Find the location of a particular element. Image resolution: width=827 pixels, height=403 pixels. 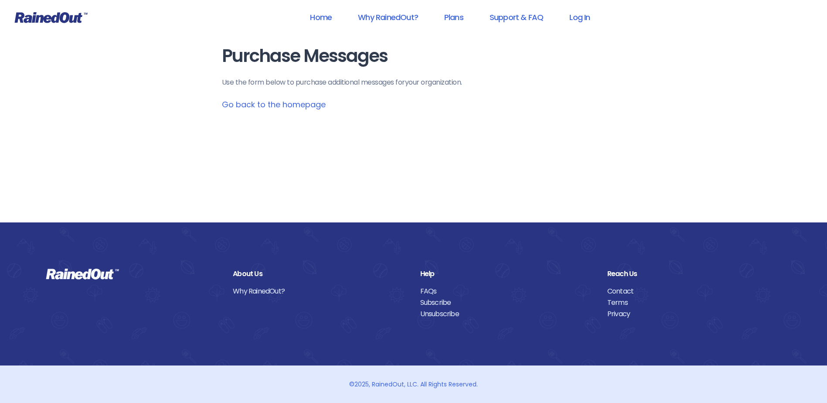

a: Log In is located at coordinates (580, 17).